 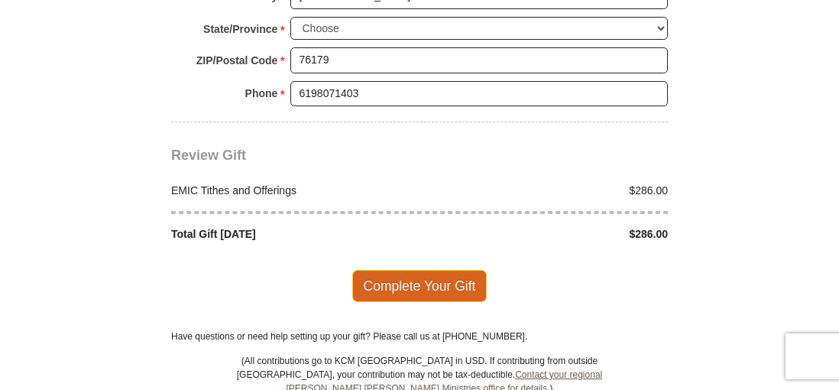 What do you see at coordinates (261, 93) in the screenshot?
I see `strong: Phone` at bounding box center [261, 93].